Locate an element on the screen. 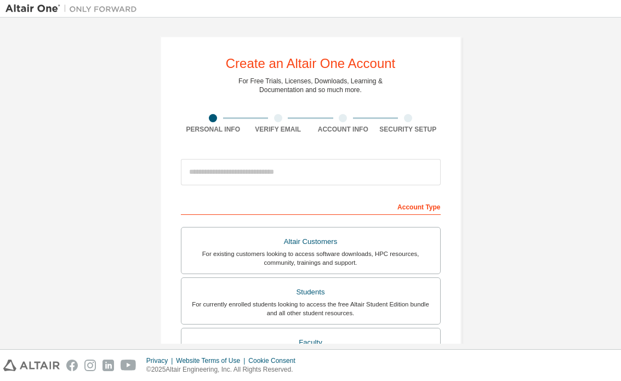  div: Create an Altair One Account is located at coordinates (311, 64).